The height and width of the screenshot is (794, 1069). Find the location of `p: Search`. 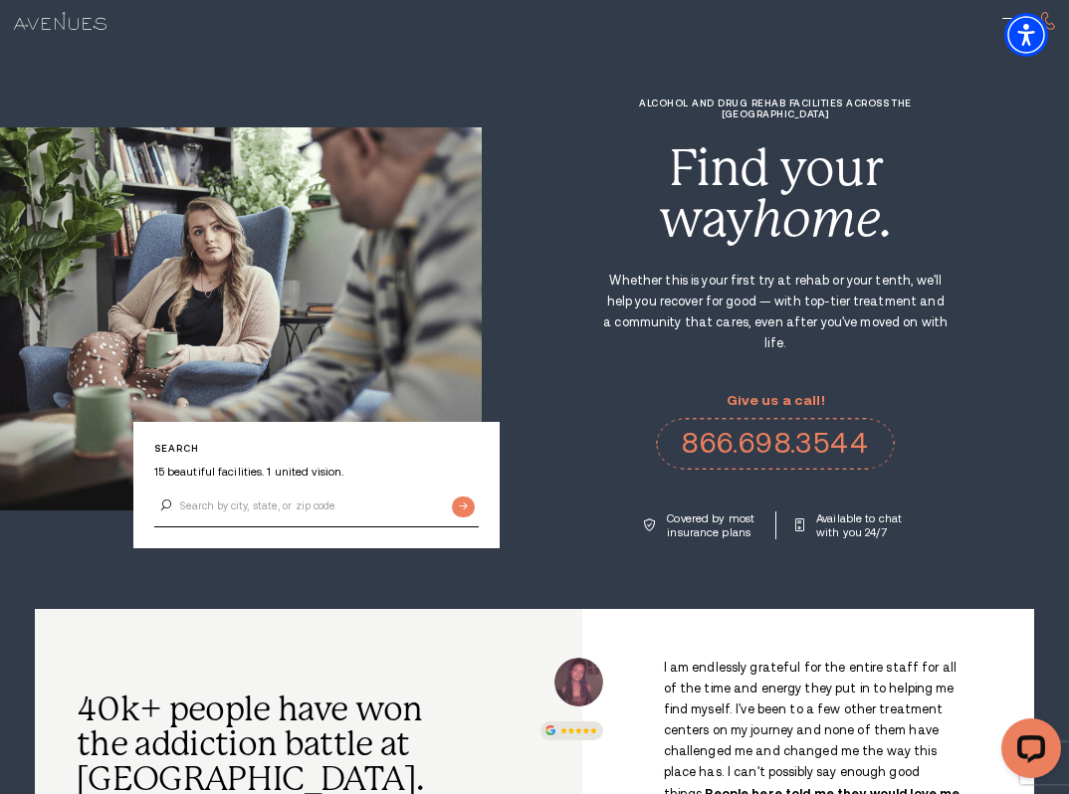

p: Search is located at coordinates (317, 448).